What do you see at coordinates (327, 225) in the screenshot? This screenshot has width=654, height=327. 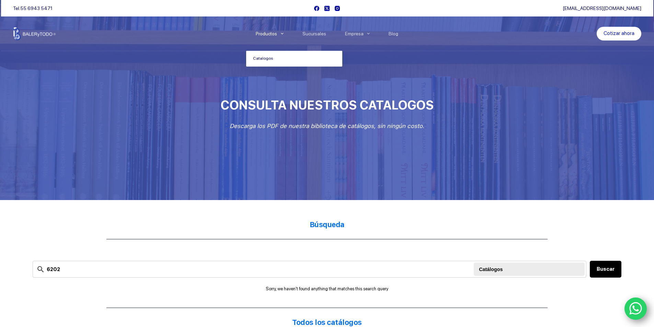 I see `strong: Búsqueda` at bounding box center [327, 225].